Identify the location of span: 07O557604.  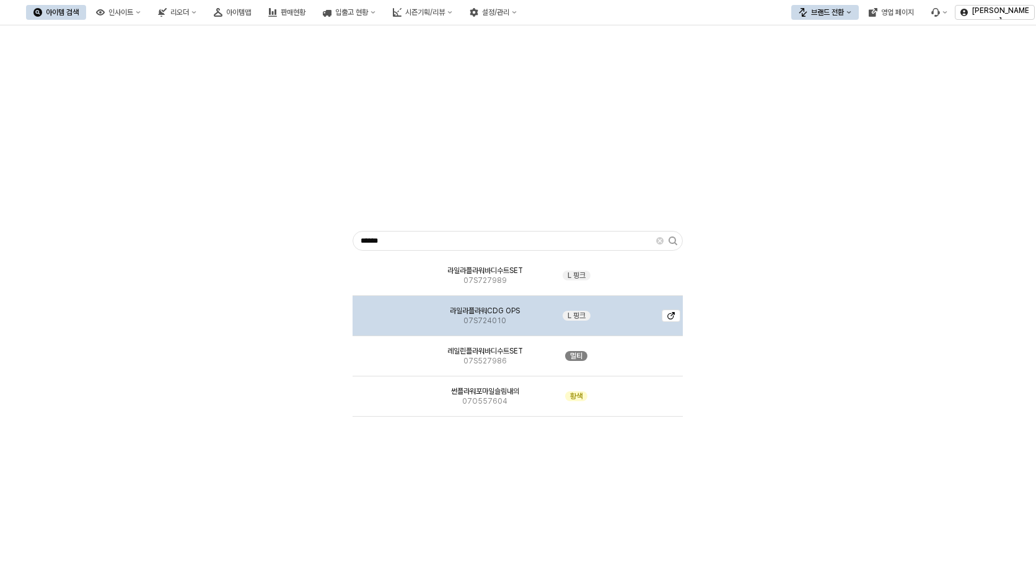
(484, 401).